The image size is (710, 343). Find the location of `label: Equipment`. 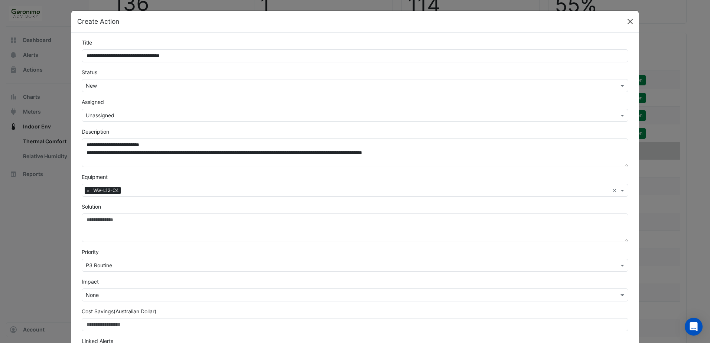

label: Equipment is located at coordinates (95, 177).